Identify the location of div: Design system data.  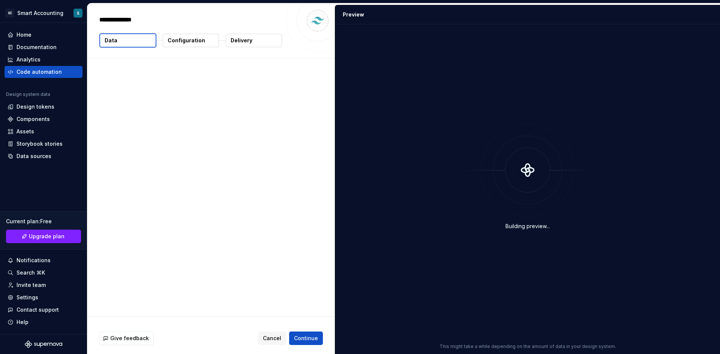
(28, 94).